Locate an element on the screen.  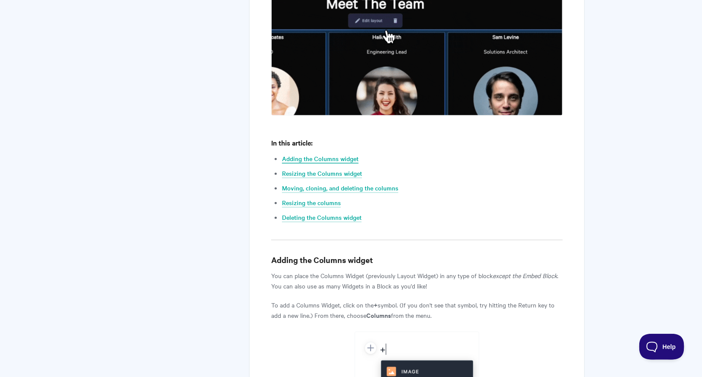
a: Moving, cloning, and deleting the columns is located at coordinates (340, 188).